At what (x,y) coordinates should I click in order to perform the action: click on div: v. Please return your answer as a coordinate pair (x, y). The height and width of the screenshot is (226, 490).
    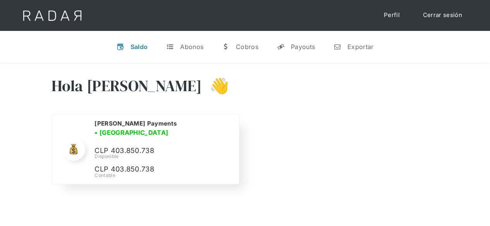
    Looking at the image, I should click on (120, 47).